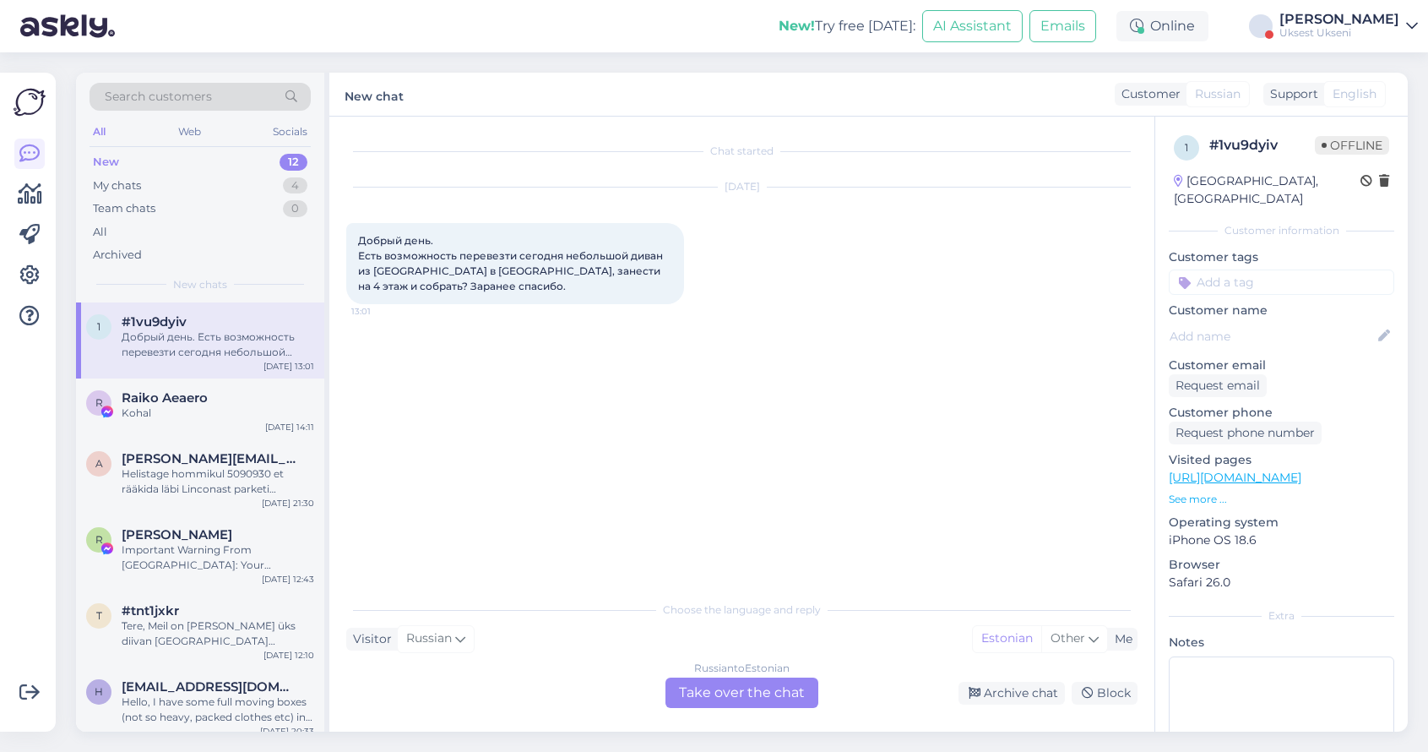 Image resolution: width=1428 pixels, height=752 pixels. Describe the element at coordinates (200, 285) in the screenshot. I see `span: New chats` at that location.